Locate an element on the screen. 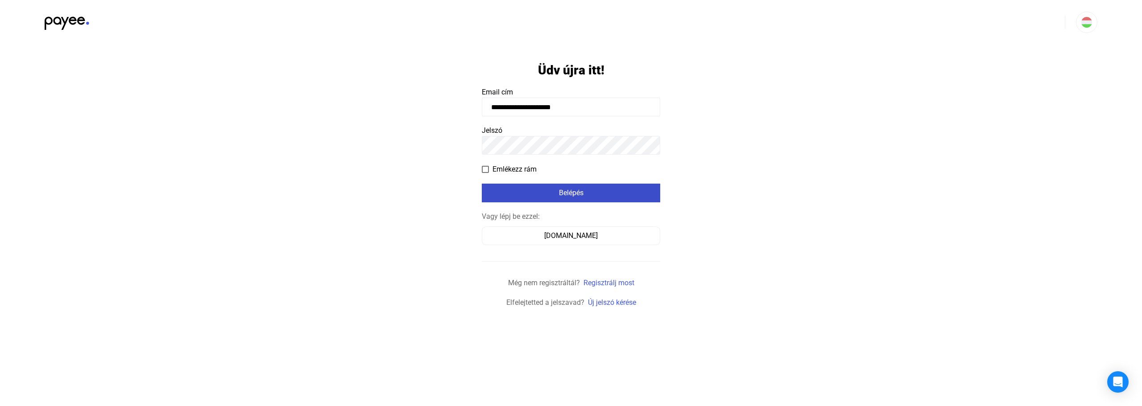 This screenshot has height=406, width=1142. span: Jelszó is located at coordinates (492, 130).